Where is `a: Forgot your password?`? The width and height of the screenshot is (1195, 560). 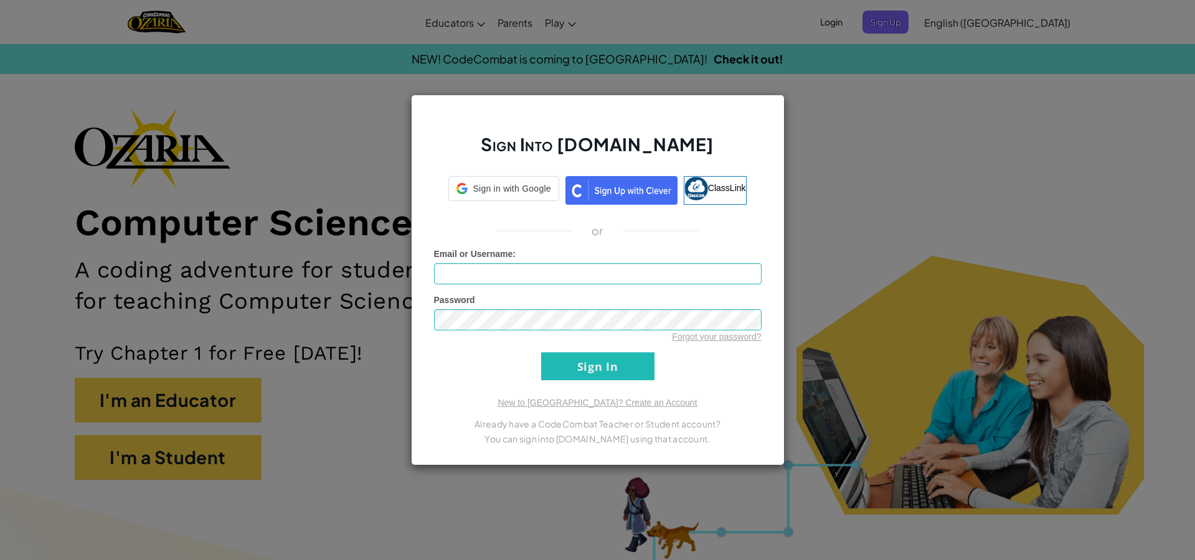 a: Forgot your password? is located at coordinates (716, 337).